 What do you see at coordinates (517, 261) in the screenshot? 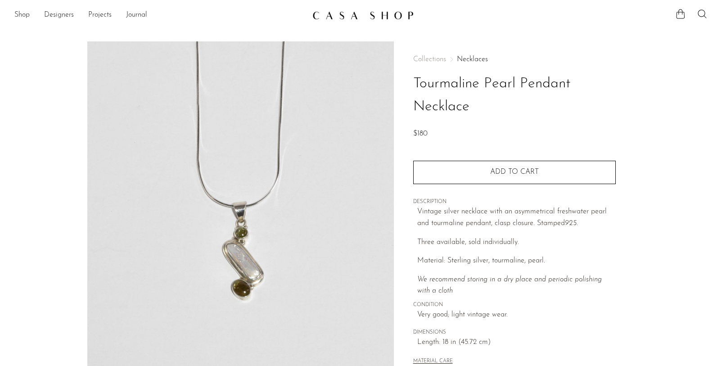
I see `p: Material: Sterling silver, tourmaline, pearl.` at bounding box center [517, 261].